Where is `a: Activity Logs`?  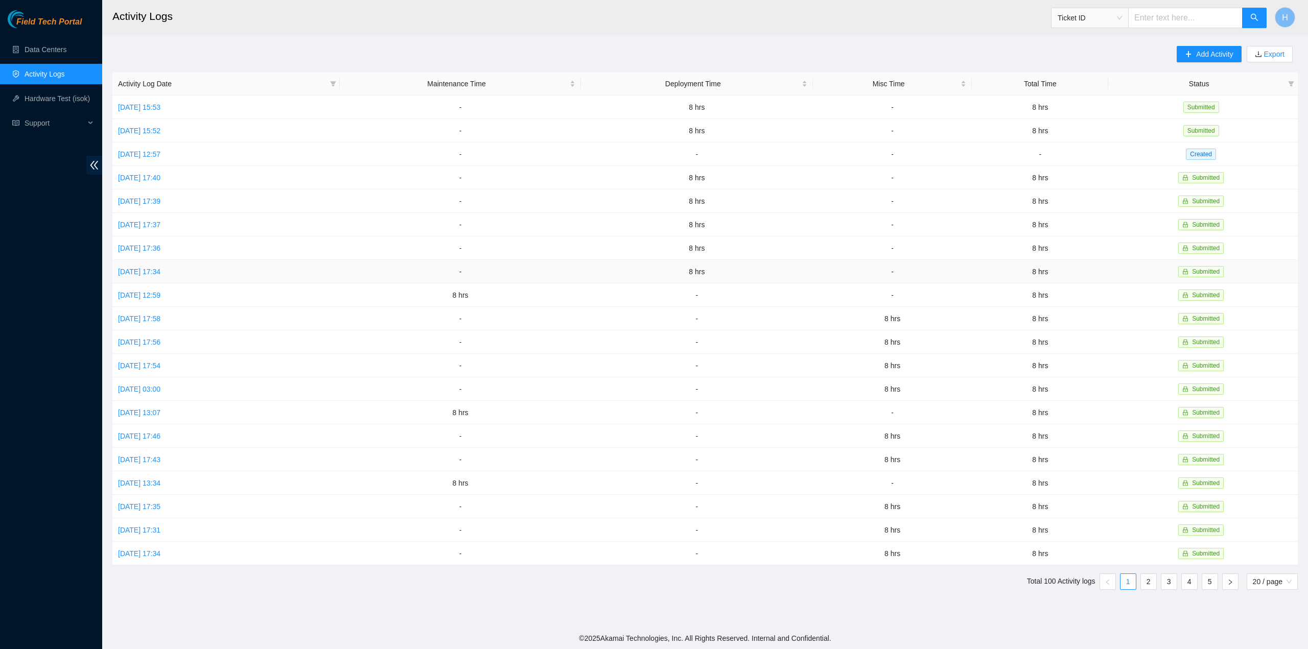
a: Activity Logs is located at coordinates (44, 74).